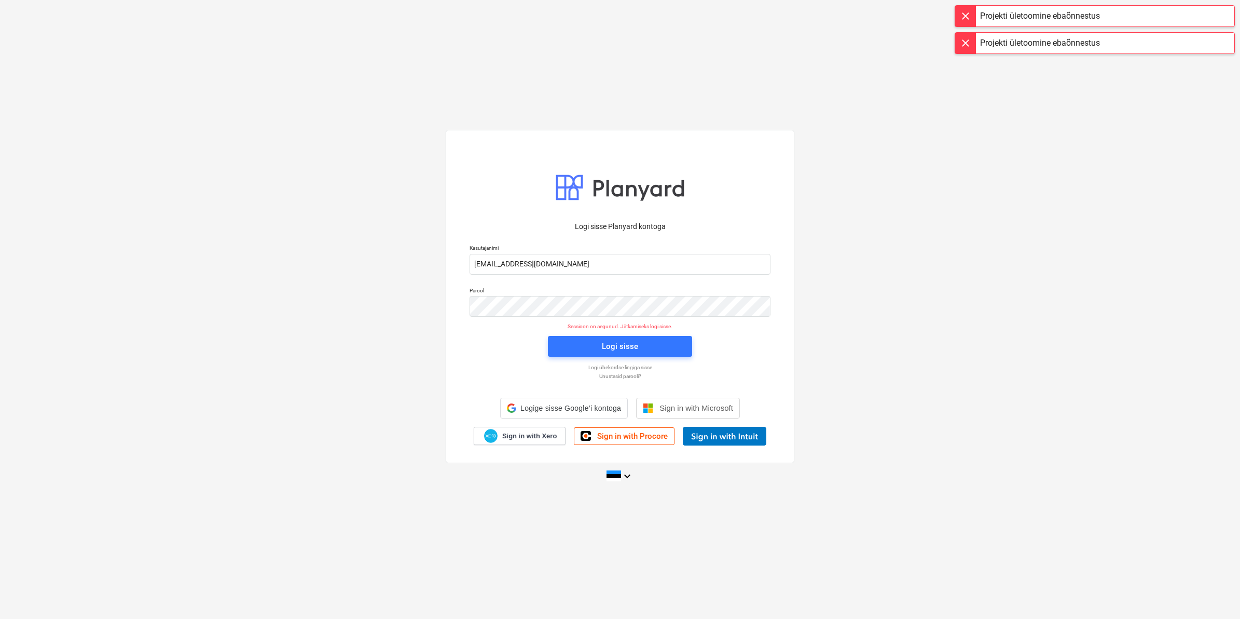 This screenshot has width=1240, height=619. I want to click on p: Kasutajanimi, so click(620, 249).